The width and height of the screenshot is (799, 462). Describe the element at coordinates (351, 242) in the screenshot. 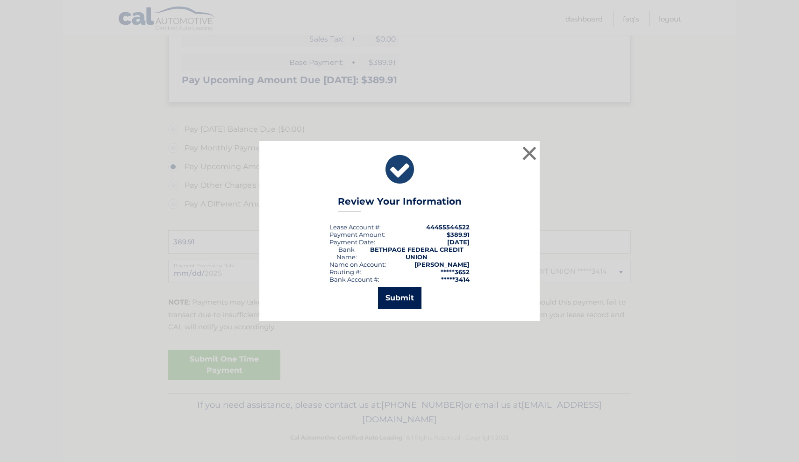

I see `span: Payment Date` at that location.